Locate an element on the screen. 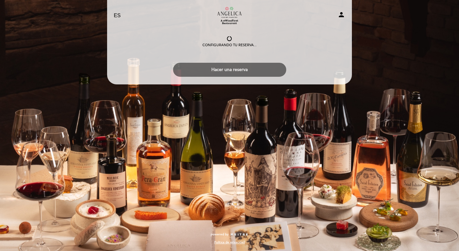  i: person is located at coordinates (341, 15).